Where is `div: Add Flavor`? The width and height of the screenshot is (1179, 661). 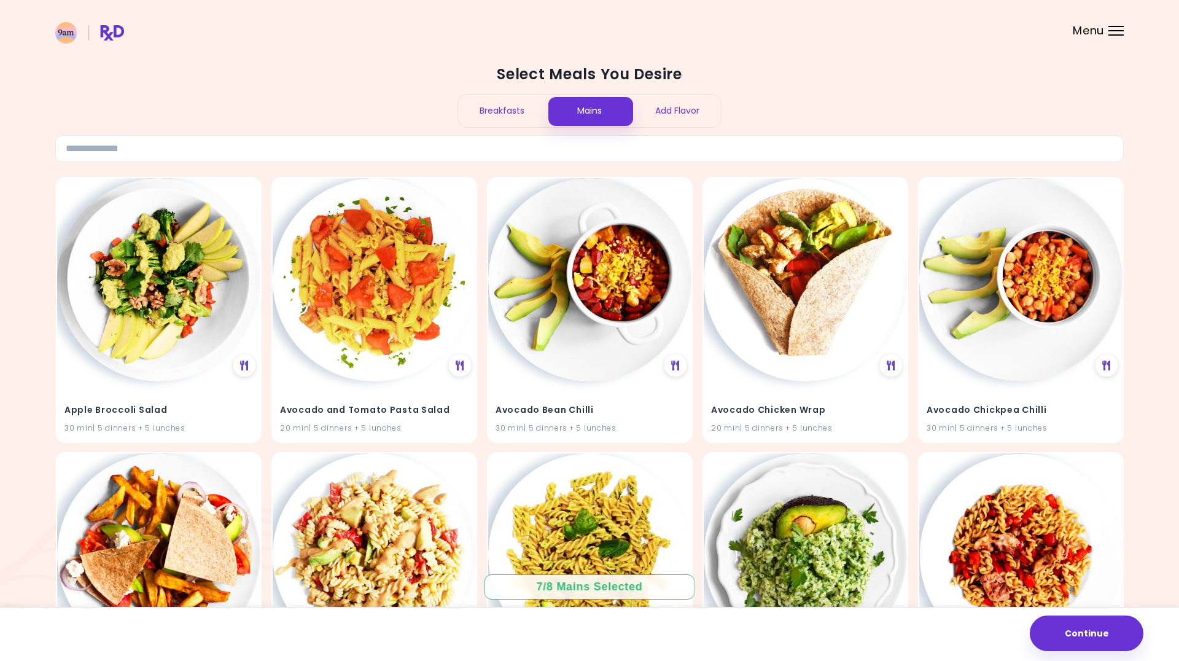 div: Add Flavor is located at coordinates (677, 111).